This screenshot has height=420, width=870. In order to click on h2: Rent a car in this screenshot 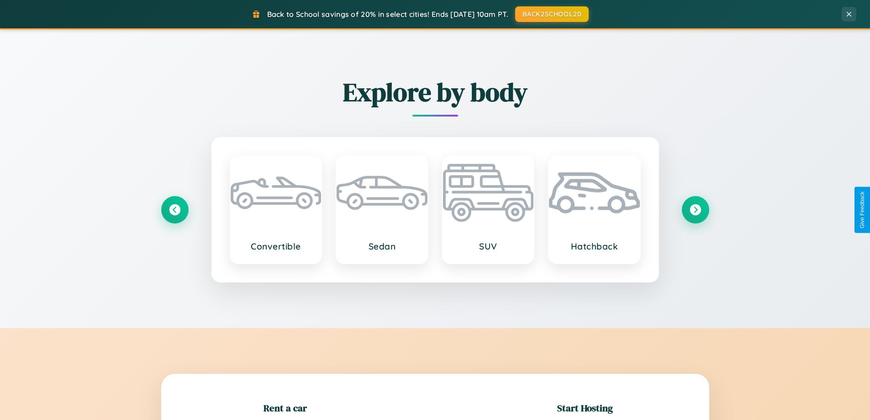, I will do `click(285, 407)`.